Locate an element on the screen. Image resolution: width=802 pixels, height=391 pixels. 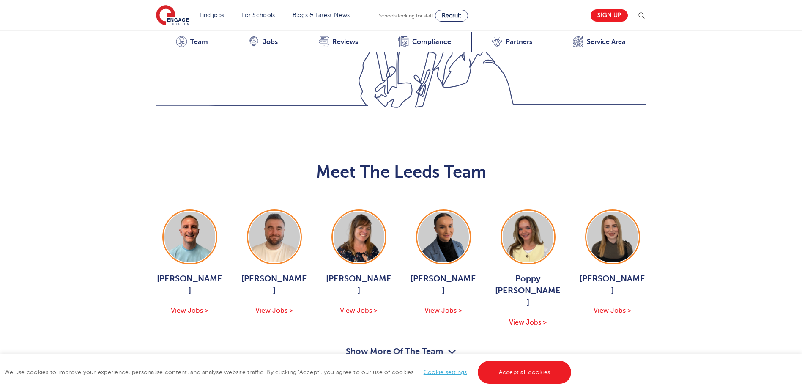
img: Joanne Wright is located at coordinates (359, 237).